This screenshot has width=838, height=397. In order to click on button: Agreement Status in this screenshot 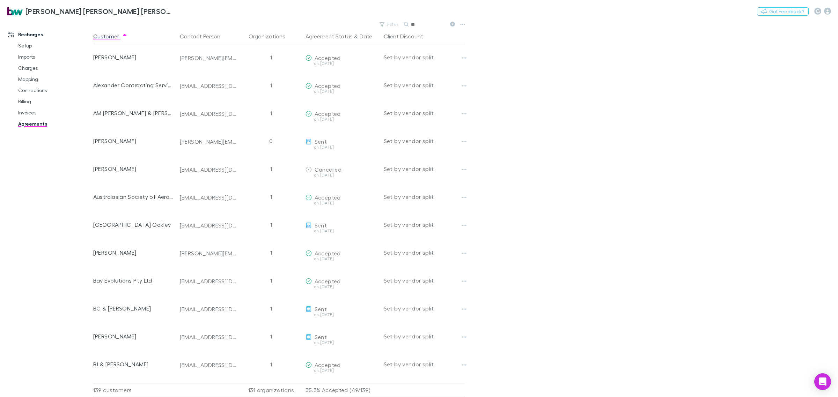, I will do `click(329, 36)`.